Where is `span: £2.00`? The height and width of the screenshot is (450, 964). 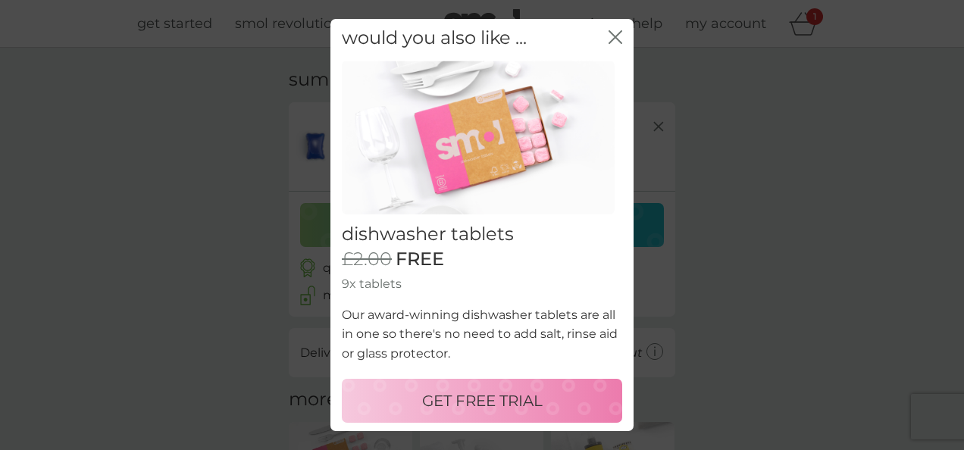 span: £2.00 is located at coordinates (367, 259).